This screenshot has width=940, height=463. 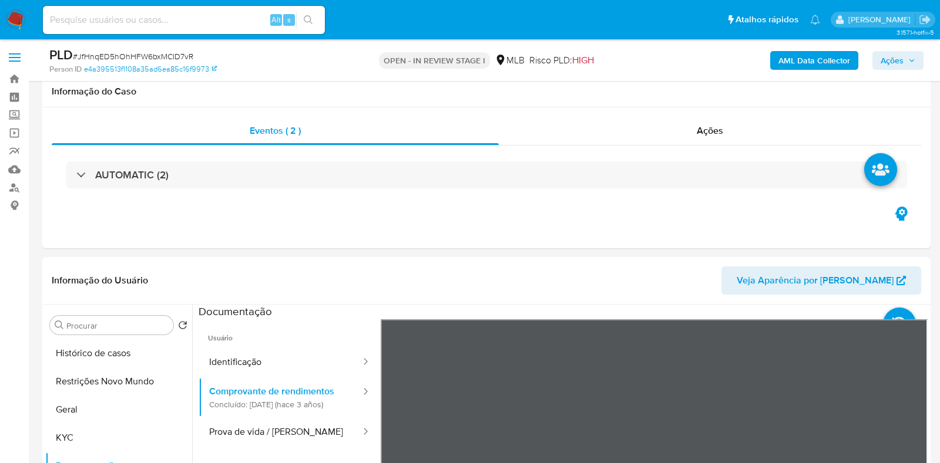 What do you see at coordinates (119, 438) in the screenshot?
I see `button: KYC` at bounding box center [119, 438].